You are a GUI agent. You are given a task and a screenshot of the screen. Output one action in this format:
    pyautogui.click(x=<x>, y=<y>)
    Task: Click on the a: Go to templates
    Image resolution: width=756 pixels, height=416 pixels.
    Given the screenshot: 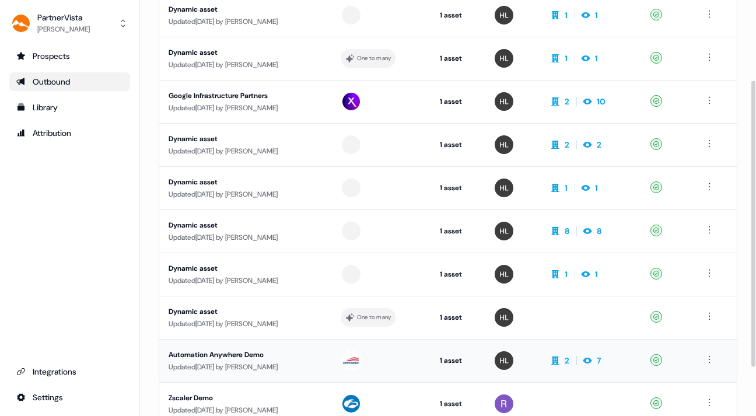 What is the action you would take?
    pyautogui.click(x=69, y=107)
    